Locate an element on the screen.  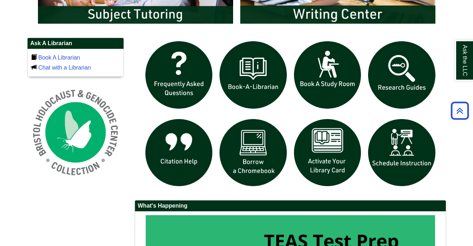
h2: What's Happening is located at coordinates (290, 205).